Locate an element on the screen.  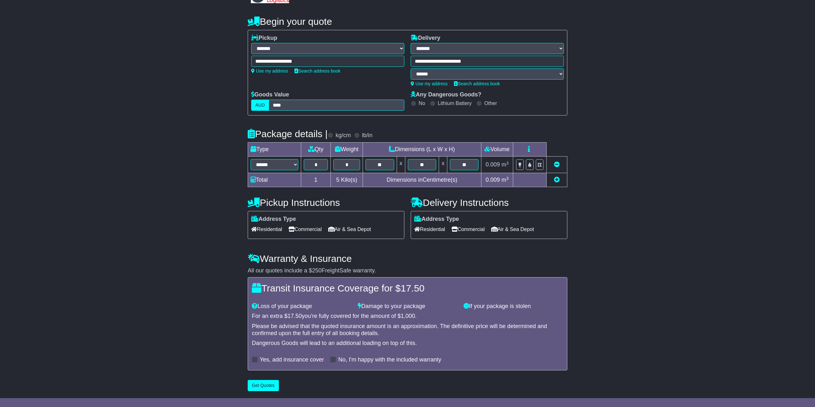
label: Pickup is located at coordinates (264, 38).